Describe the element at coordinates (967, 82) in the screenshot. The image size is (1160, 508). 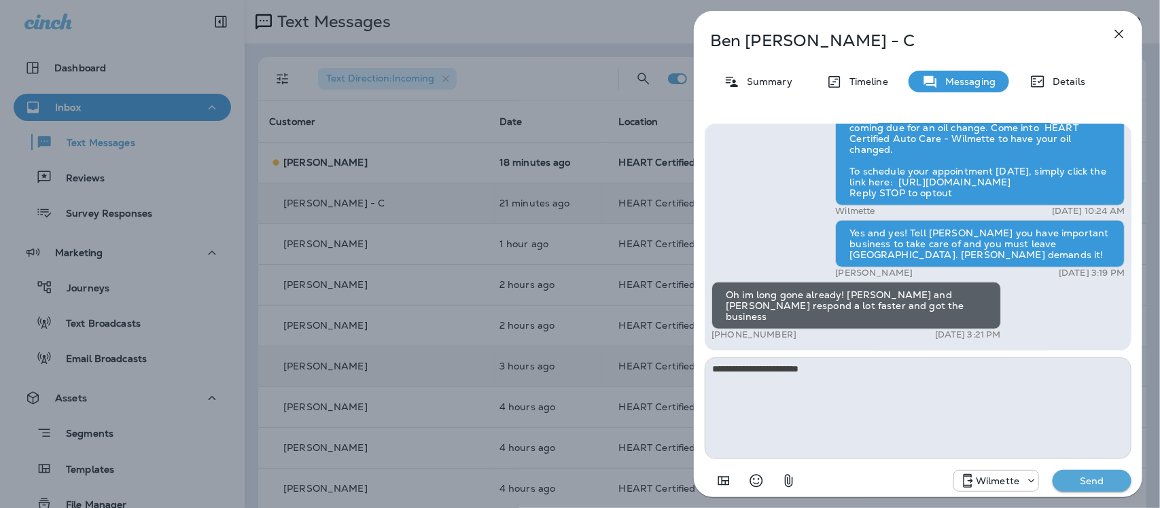
I see `p: Messaging` at that location.